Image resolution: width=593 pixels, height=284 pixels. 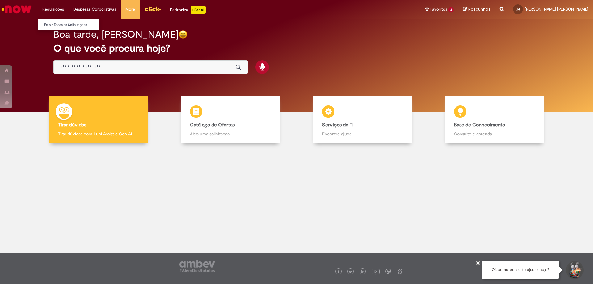 What do you see at coordinates (99, 134) in the screenshot?
I see `p: Tirar dúvidas com Lupi Assist e Gen Ai` at bounding box center [99, 134].